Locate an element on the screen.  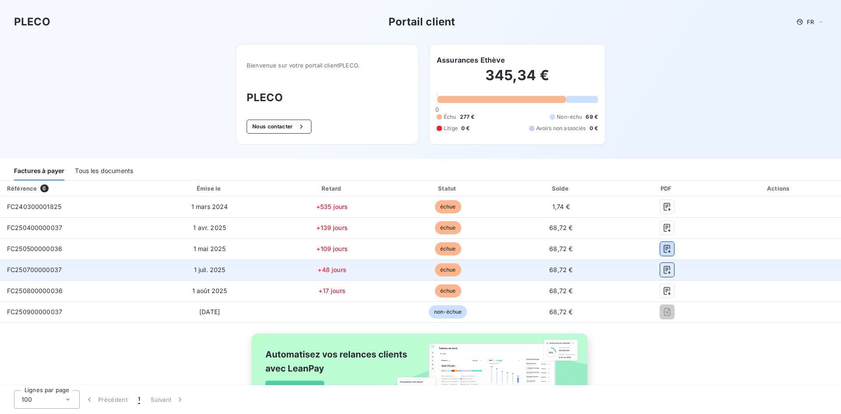
button: Précédent is located at coordinates (106, 399).